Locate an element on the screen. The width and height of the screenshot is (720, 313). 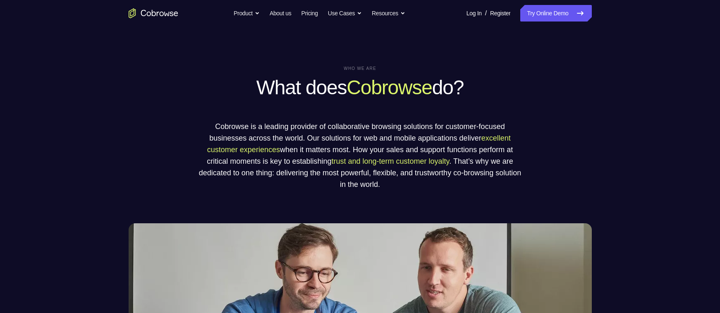
a: Log In is located at coordinates (474, 13).